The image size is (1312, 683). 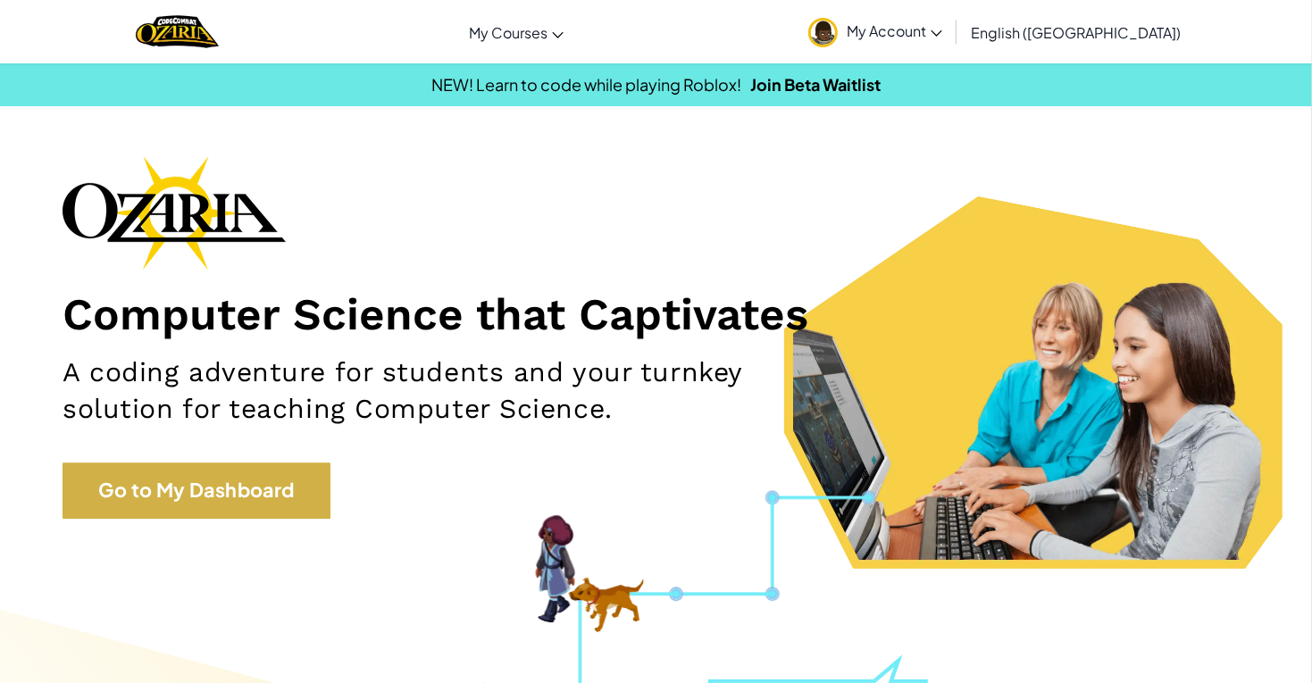 What do you see at coordinates (196, 490) in the screenshot?
I see `a: Go to My Dashboard` at bounding box center [196, 490].